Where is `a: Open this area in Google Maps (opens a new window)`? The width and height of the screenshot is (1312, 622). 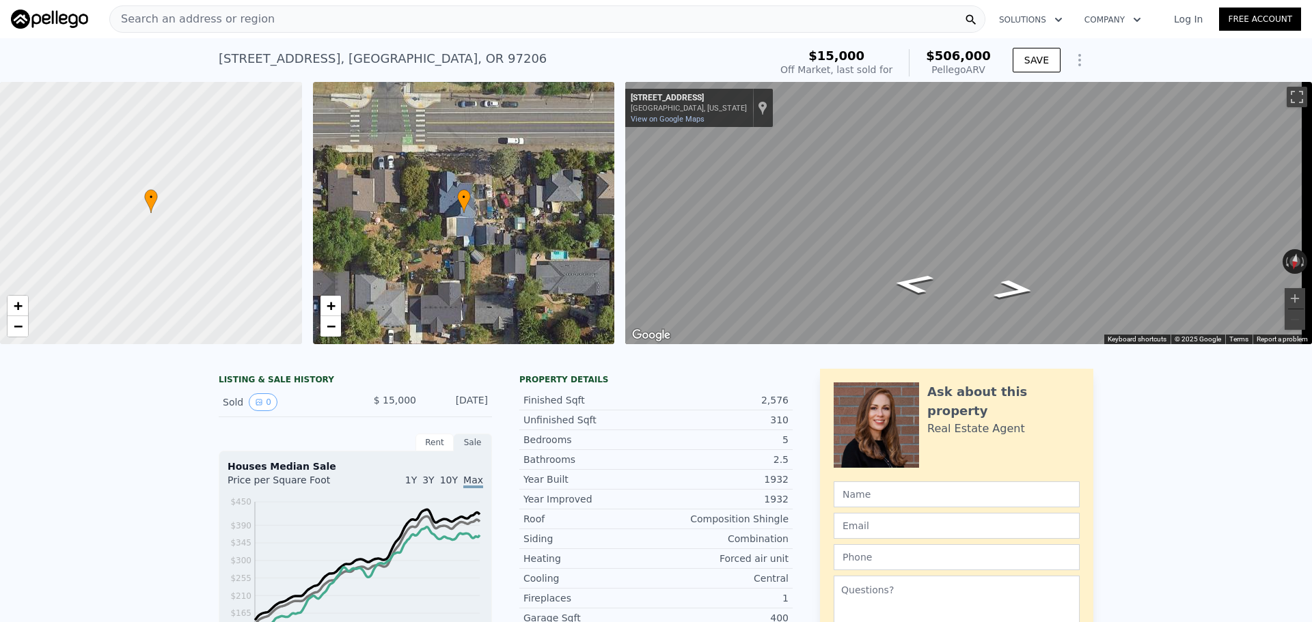
a: Open this area in Google Maps (opens a new window) is located at coordinates (651, 335).